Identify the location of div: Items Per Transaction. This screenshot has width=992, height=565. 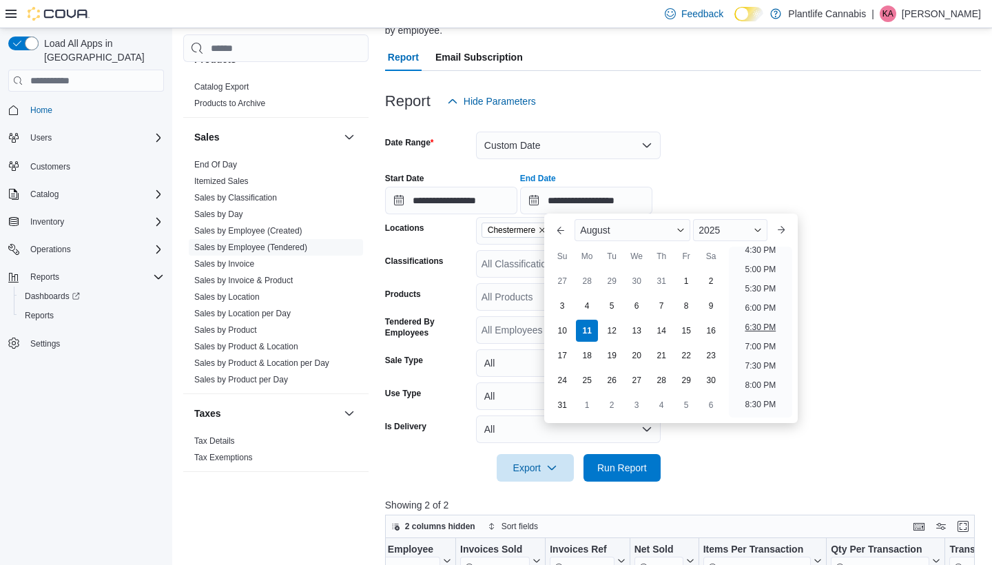
(757, 550).